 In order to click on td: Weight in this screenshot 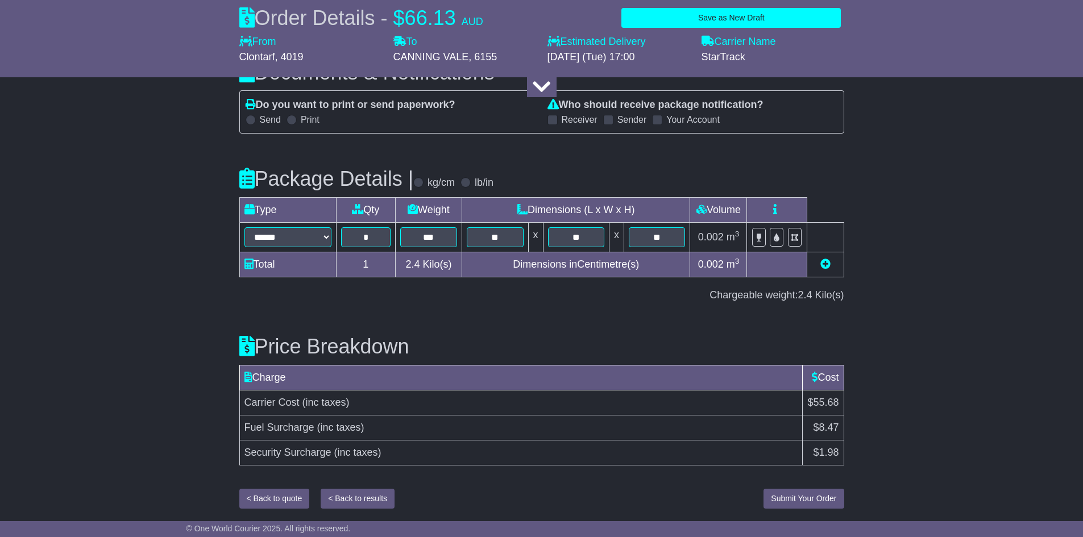, I will do `click(428, 210)`.